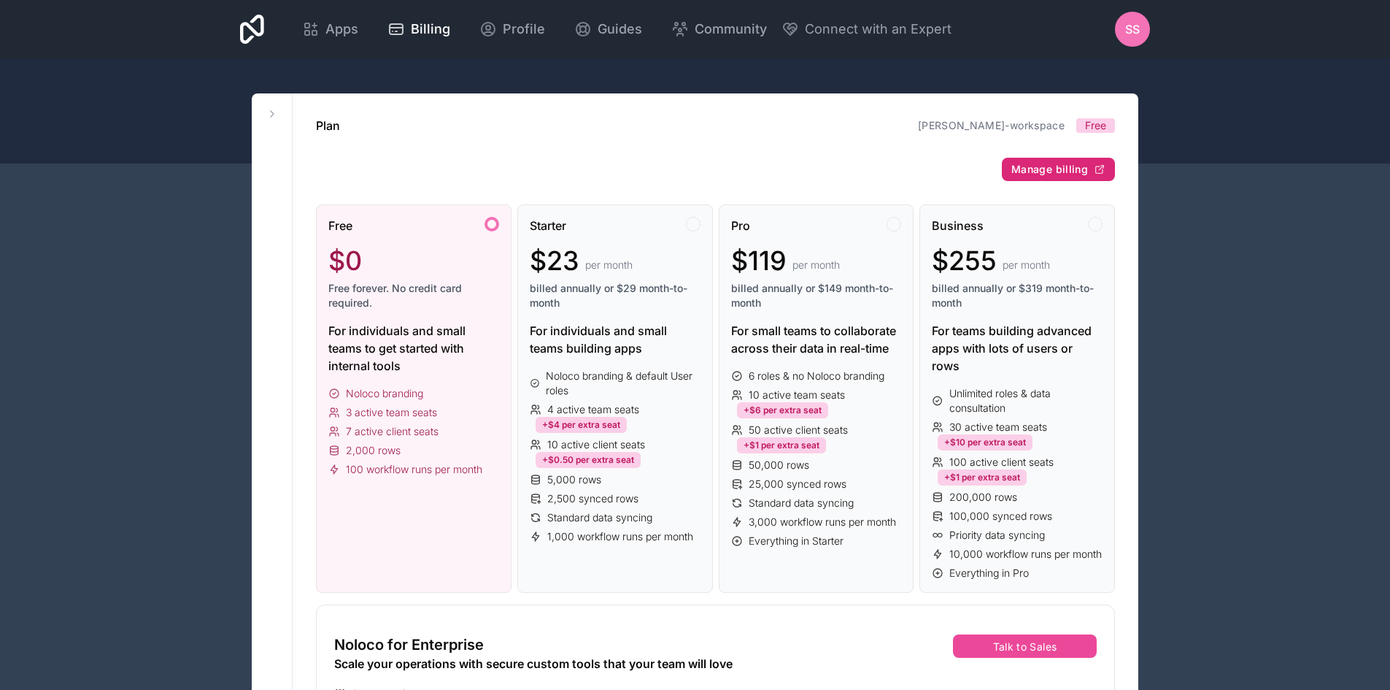 The width and height of the screenshot is (1390, 690). Describe the element at coordinates (759, 261) in the screenshot. I see `span: $119` at that location.